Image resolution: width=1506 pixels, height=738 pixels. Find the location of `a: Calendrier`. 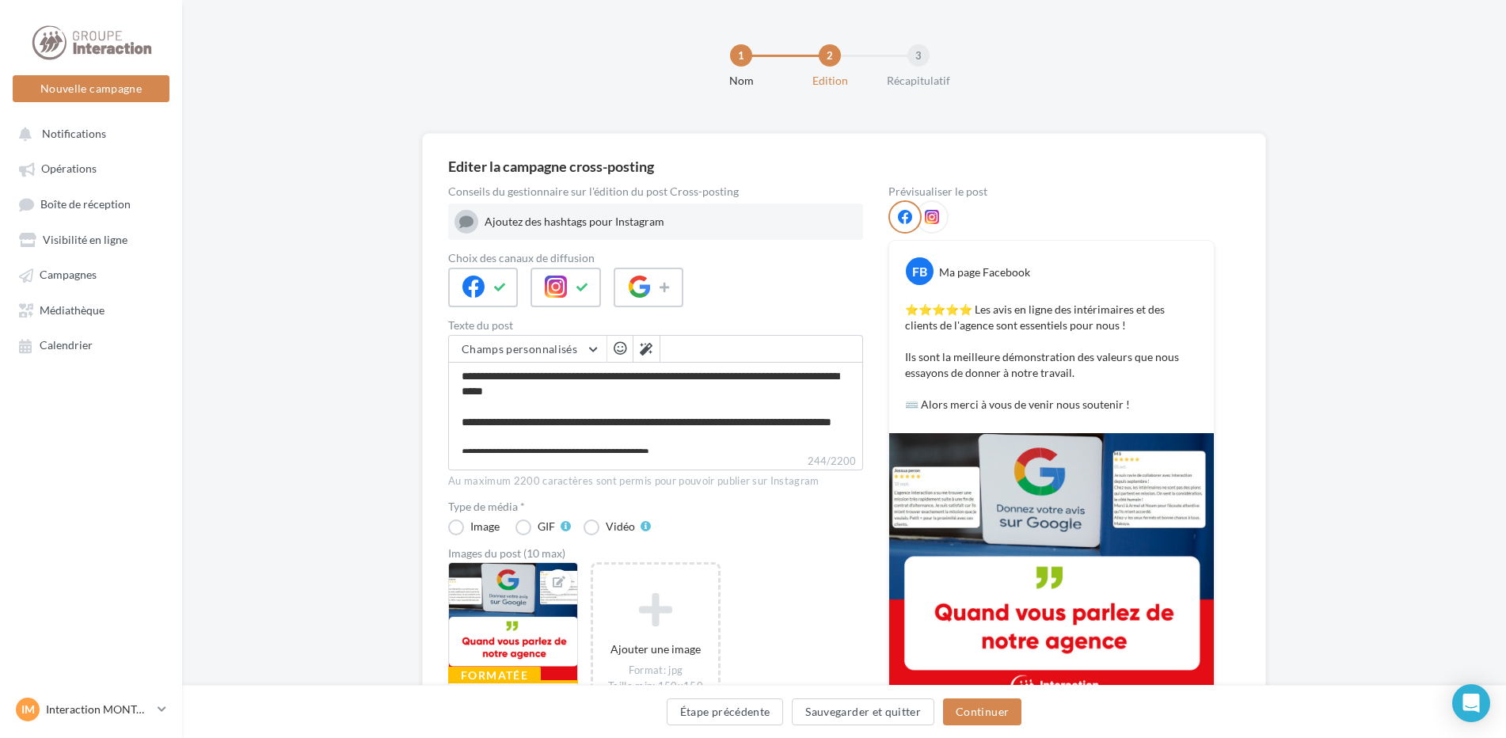

a: Calendrier is located at coordinates (91, 344).